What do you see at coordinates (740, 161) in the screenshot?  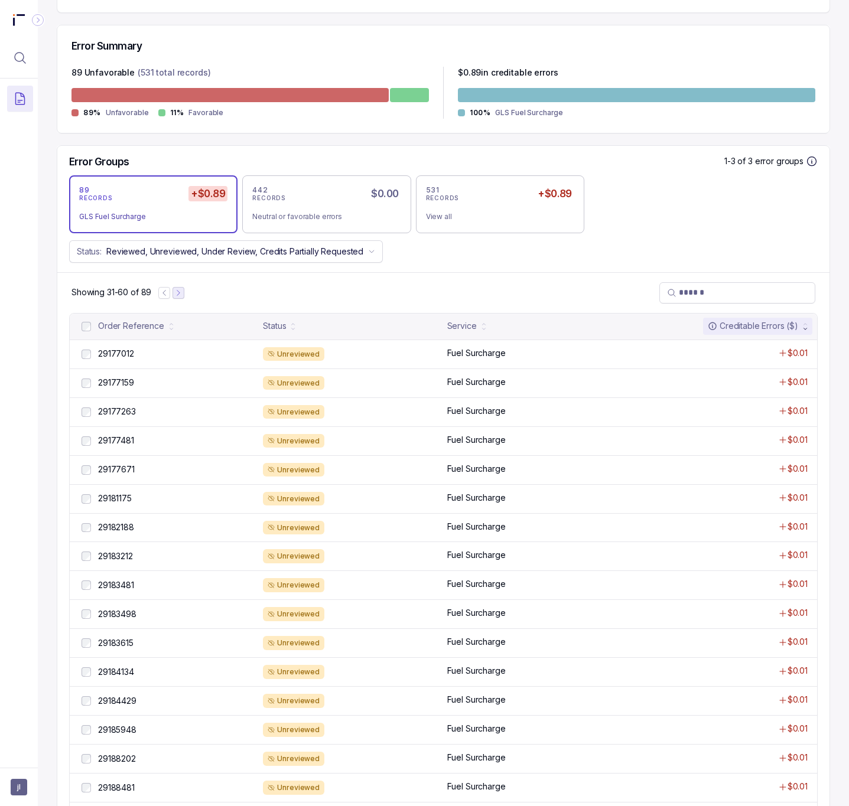 I see `p: 1-3 of 3` at bounding box center [740, 161].